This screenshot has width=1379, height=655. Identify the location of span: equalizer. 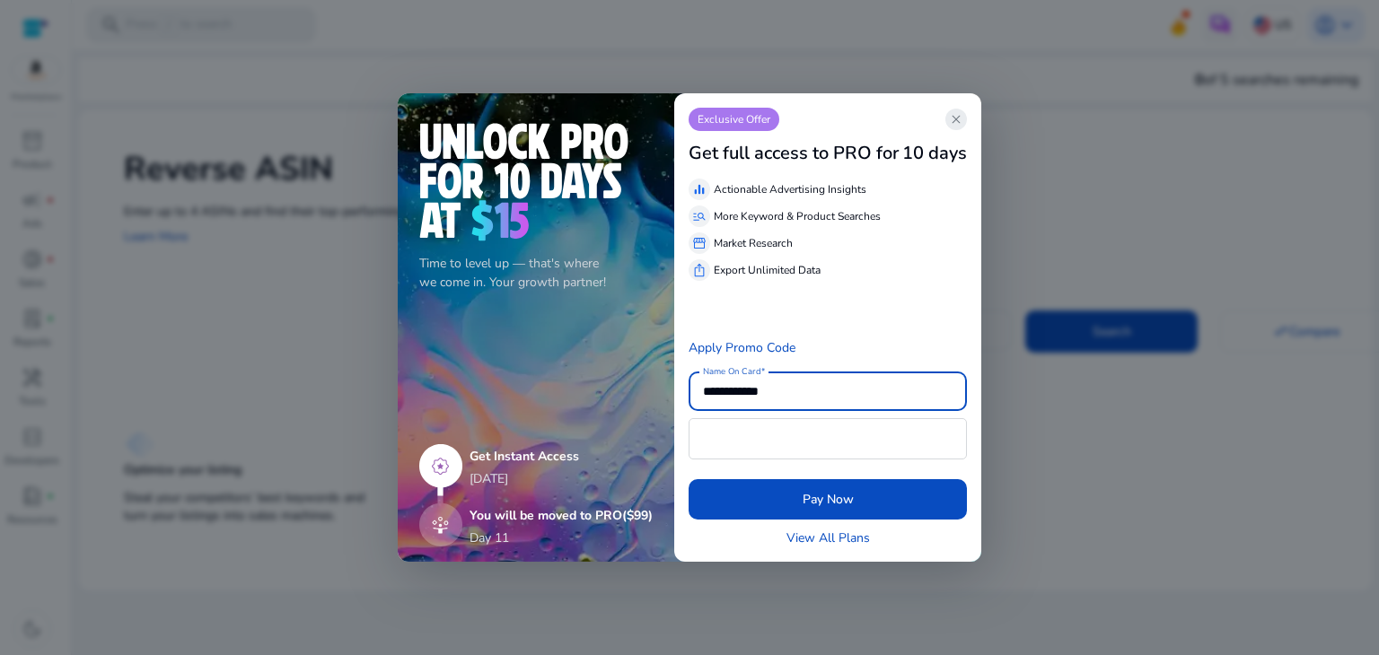
(699, 189).